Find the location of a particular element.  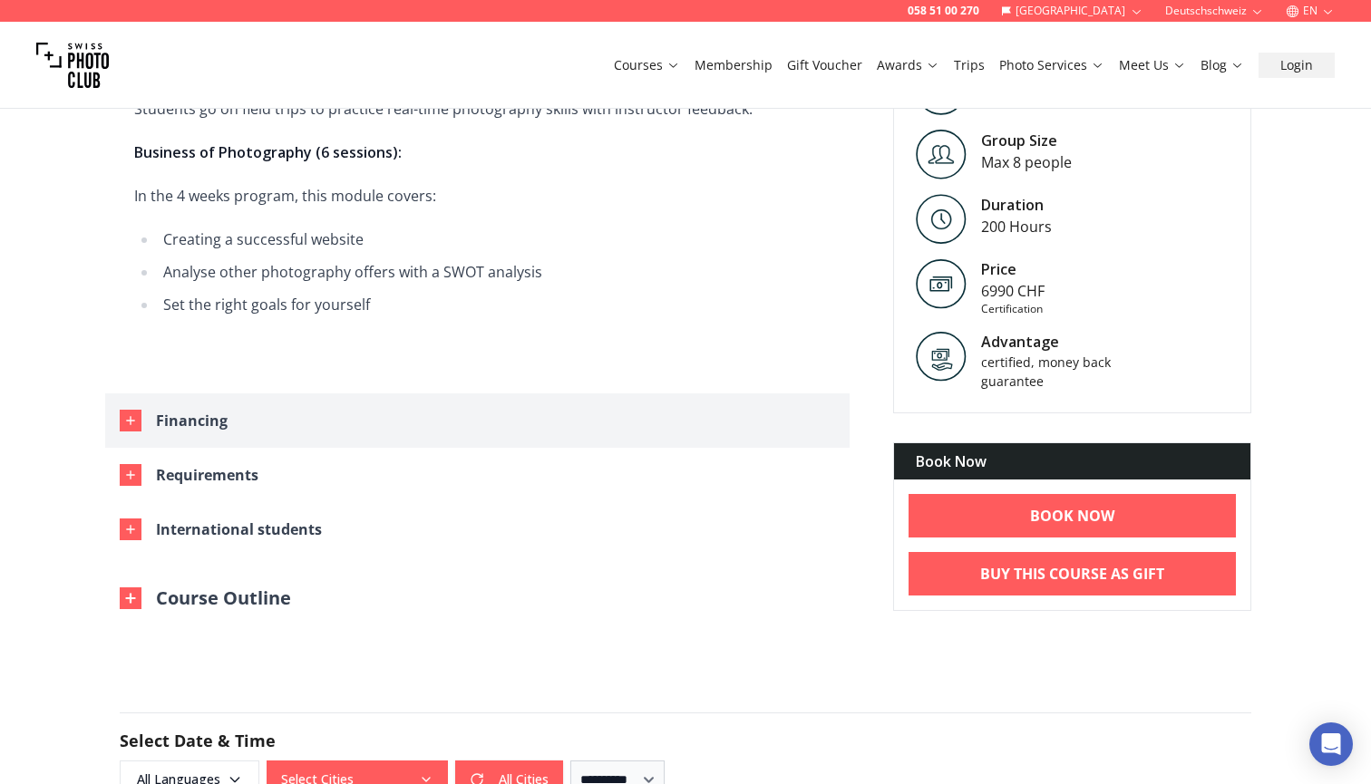

strong: Business of Photography (6 sessions): is located at coordinates (268, 152).